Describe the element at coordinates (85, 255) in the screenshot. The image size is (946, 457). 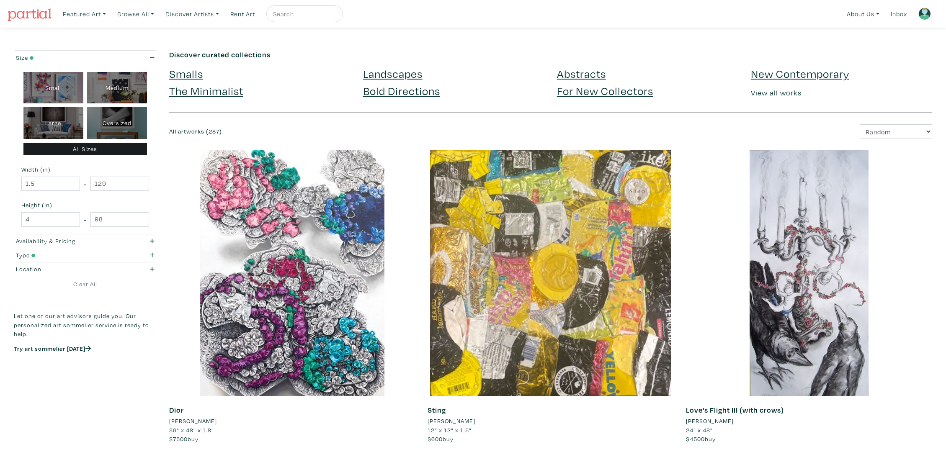
I see `button: Type` at that location.